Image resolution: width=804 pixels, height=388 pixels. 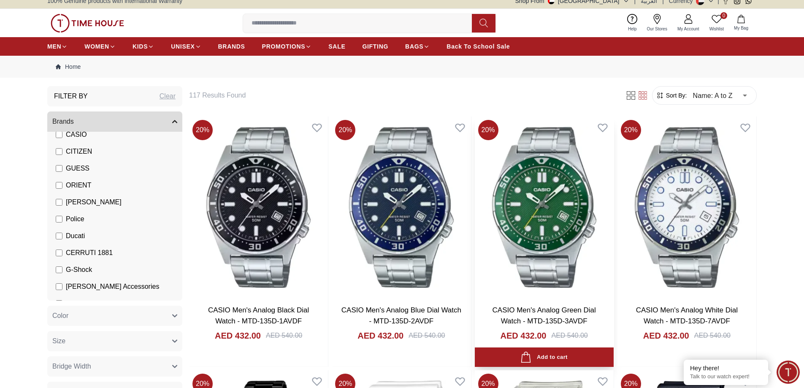 What do you see at coordinates (687, 207) in the screenshot?
I see `img: CASIO Men's Analog White Dial Watch - MTD-135D-7AVDF` at bounding box center [687, 207].